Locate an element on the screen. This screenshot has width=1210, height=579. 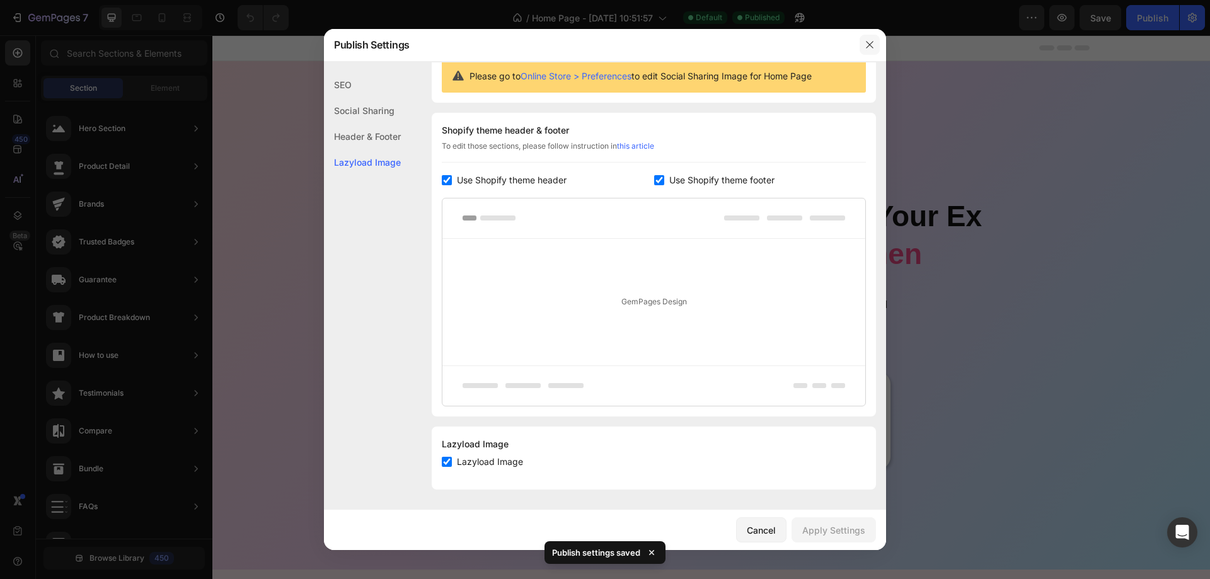
button: Cancel is located at coordinates (761, 530).